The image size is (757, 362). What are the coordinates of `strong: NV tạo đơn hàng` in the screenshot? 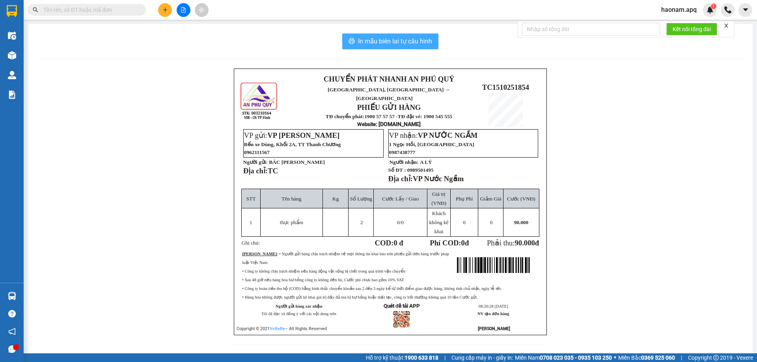 It's located at (493, 314).